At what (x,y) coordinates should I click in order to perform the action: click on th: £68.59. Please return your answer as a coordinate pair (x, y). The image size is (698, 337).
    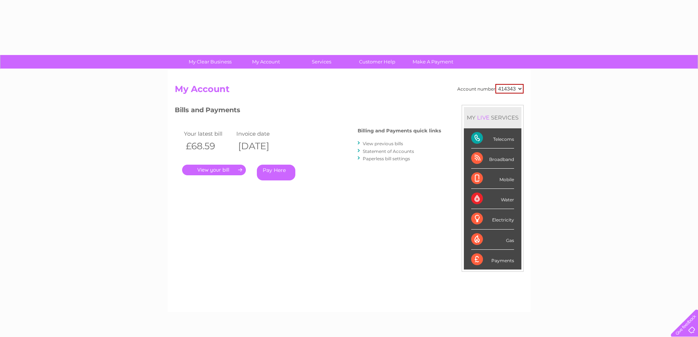
    Looking at the image, I should click on (209, 146).